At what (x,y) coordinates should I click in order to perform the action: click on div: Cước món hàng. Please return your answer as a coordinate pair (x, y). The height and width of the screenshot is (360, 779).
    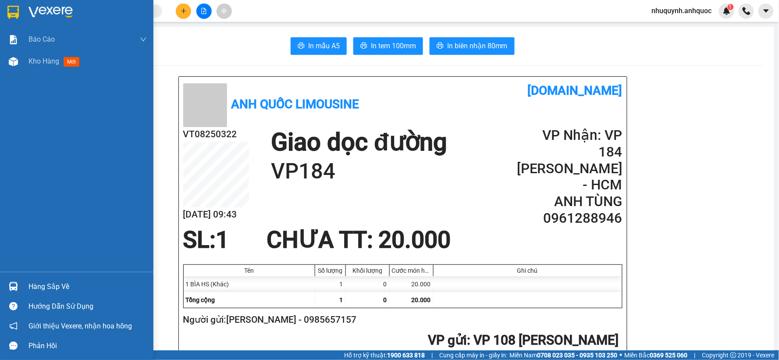
    Looking at the image, I should click on (411, 270).